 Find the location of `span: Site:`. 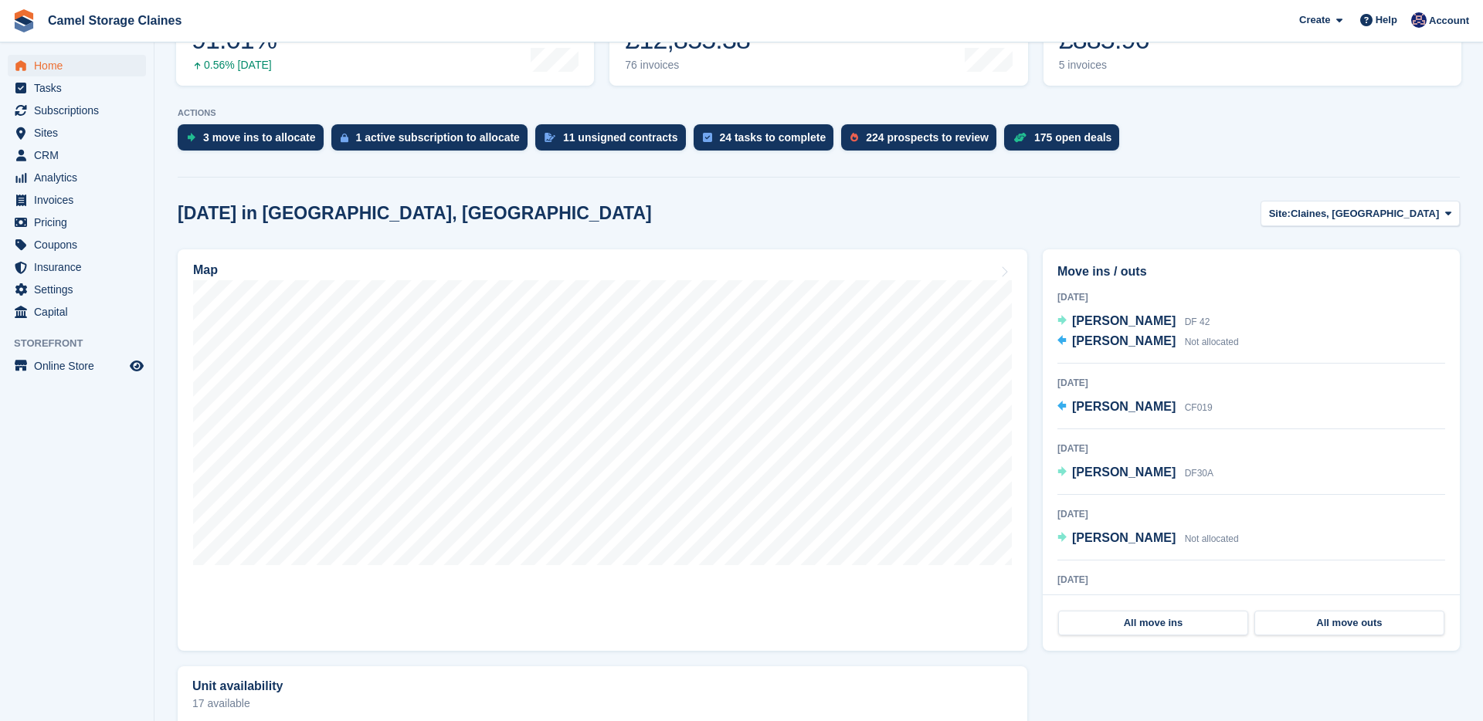

span: Site: is located at coordinates (1280, 214).